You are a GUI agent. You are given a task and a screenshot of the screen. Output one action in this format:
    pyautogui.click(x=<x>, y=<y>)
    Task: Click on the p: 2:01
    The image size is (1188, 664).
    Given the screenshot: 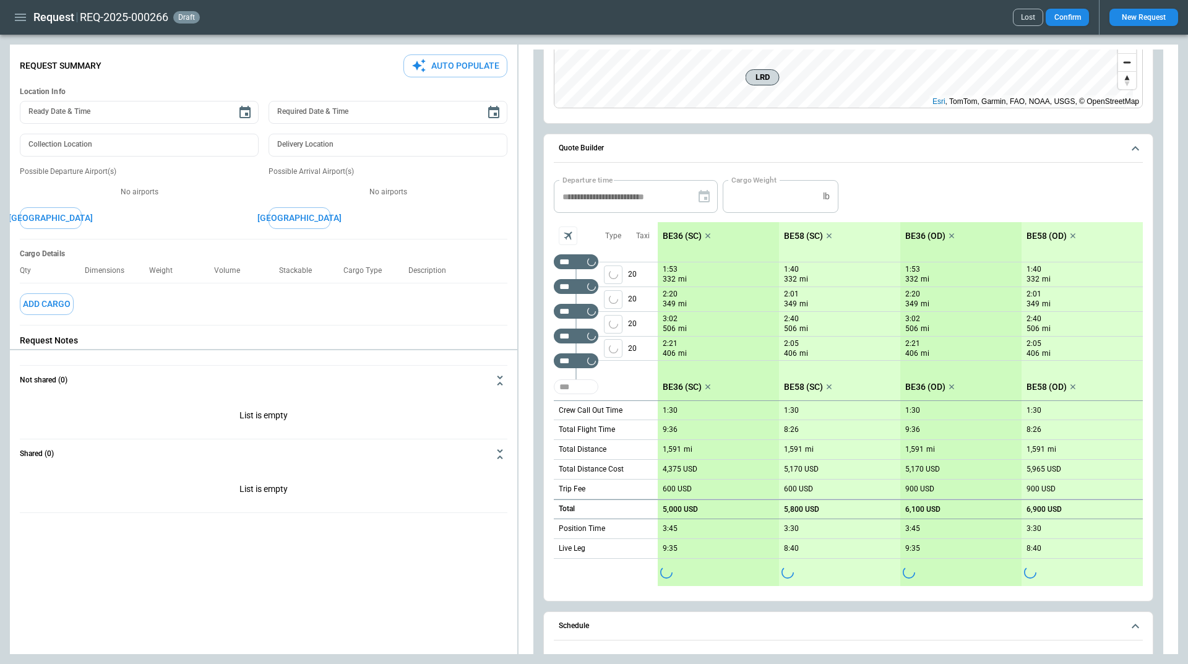 What is the action you would take?
    pyautogui.click(x=1034, y=294)
    